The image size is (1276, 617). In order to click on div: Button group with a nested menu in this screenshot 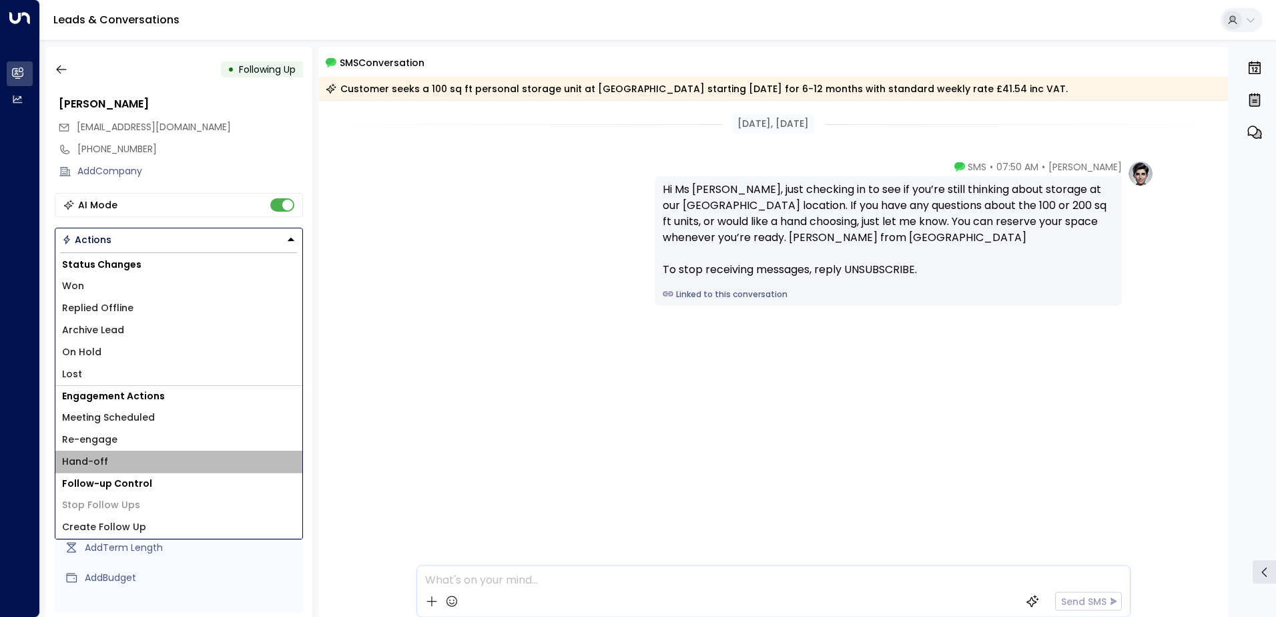, I will do `click(179, 240)`.